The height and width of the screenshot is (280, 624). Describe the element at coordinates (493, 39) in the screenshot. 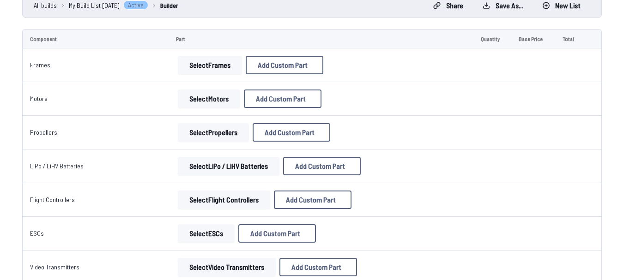

I see `td: Quantity` at that location.